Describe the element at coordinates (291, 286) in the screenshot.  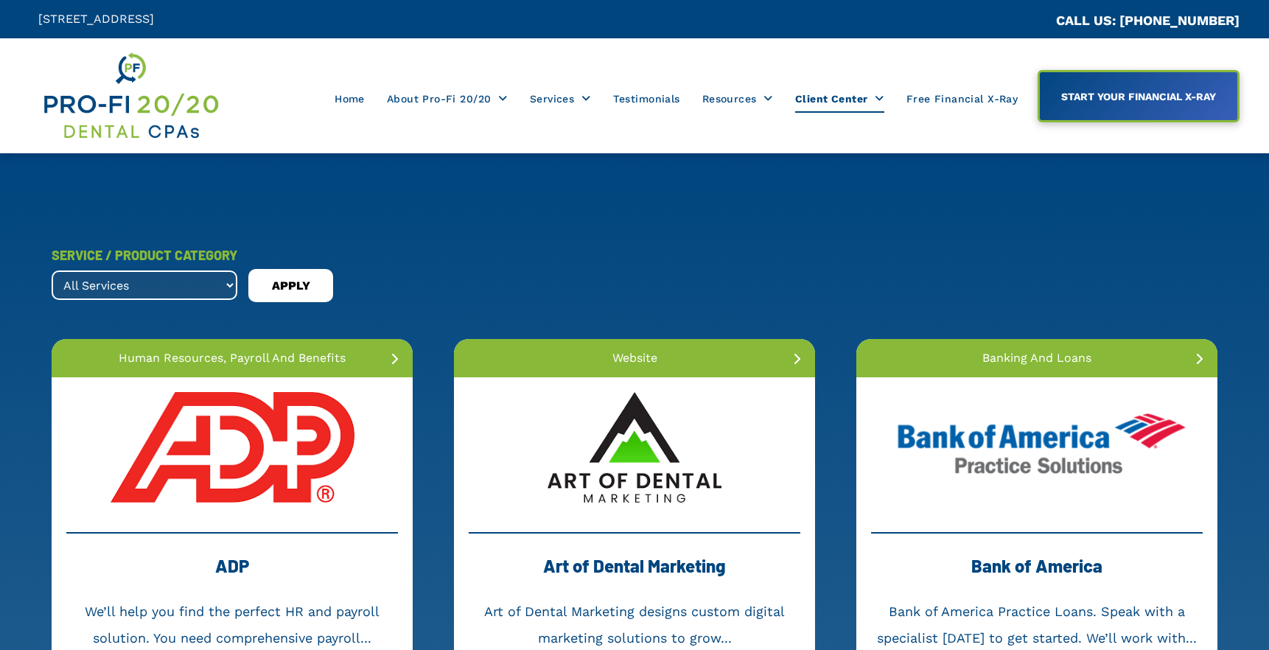
I see `span: APPLY` at that location.